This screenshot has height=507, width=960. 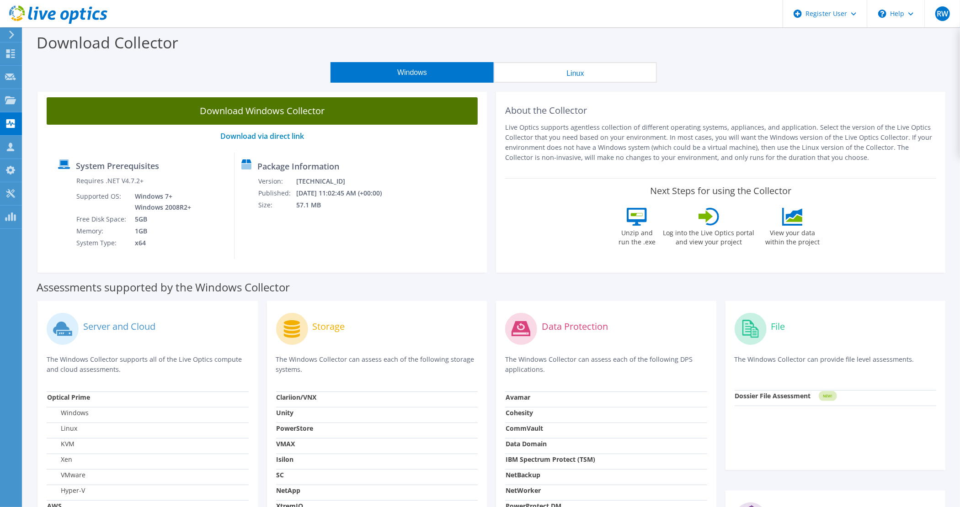 What do you see at coordinates (526, 444) in the screenshot?
I see `strong: Data Domain` at bounding box center [526, 444].